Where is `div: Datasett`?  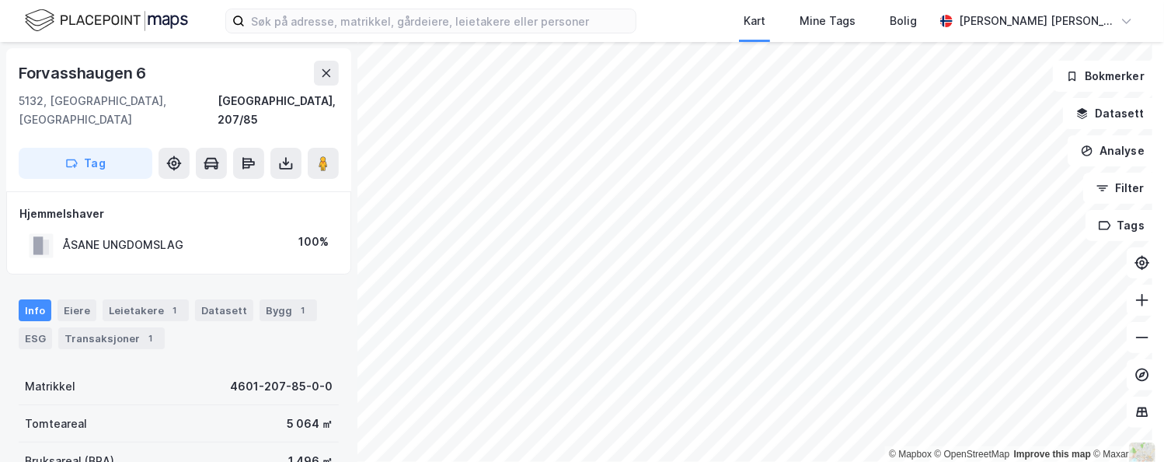 div: Datasett is located at coordinates (224, 310).